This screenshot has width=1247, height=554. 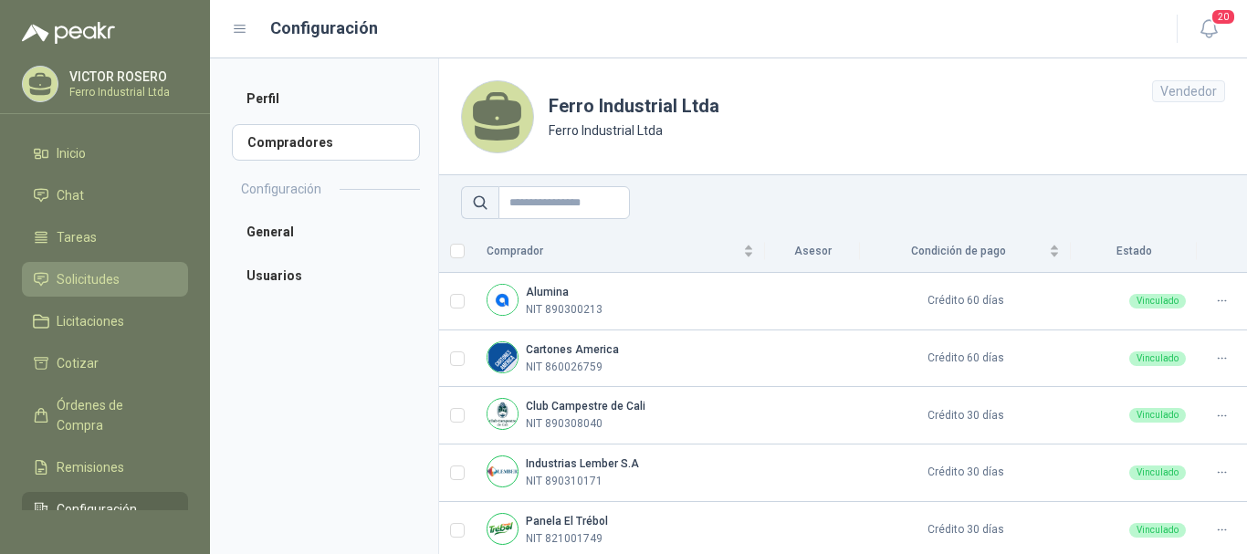 What do you see at coordinates (126, 77) in the screenshot?
I see `p: VICTOR ROSERO` at bounding box center [126, 77].